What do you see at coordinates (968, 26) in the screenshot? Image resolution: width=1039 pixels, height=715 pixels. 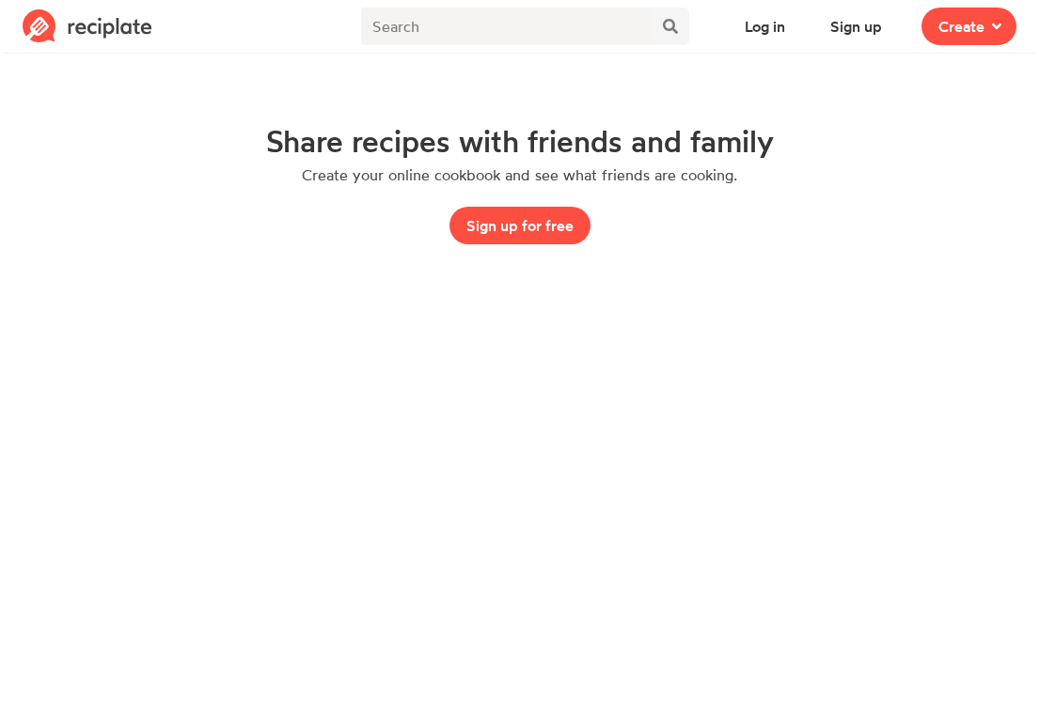 I see `button: Create` at bounding box center [968, 26].